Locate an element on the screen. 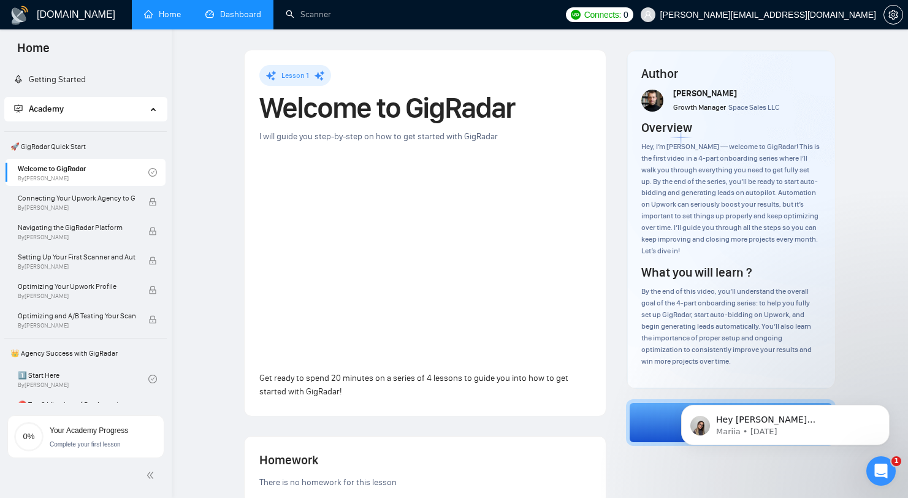  span: 👑 Agency Success with GigRadar is located at coordinates (85, 353).